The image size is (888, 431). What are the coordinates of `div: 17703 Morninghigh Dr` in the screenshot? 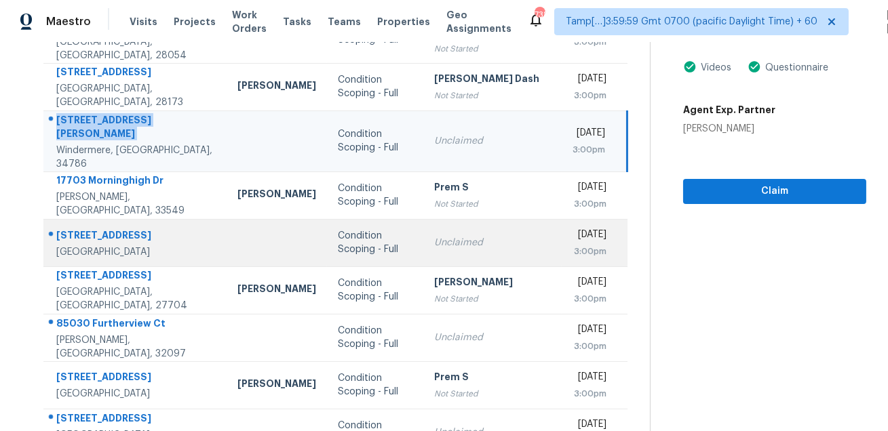 It's located at (136, 182).